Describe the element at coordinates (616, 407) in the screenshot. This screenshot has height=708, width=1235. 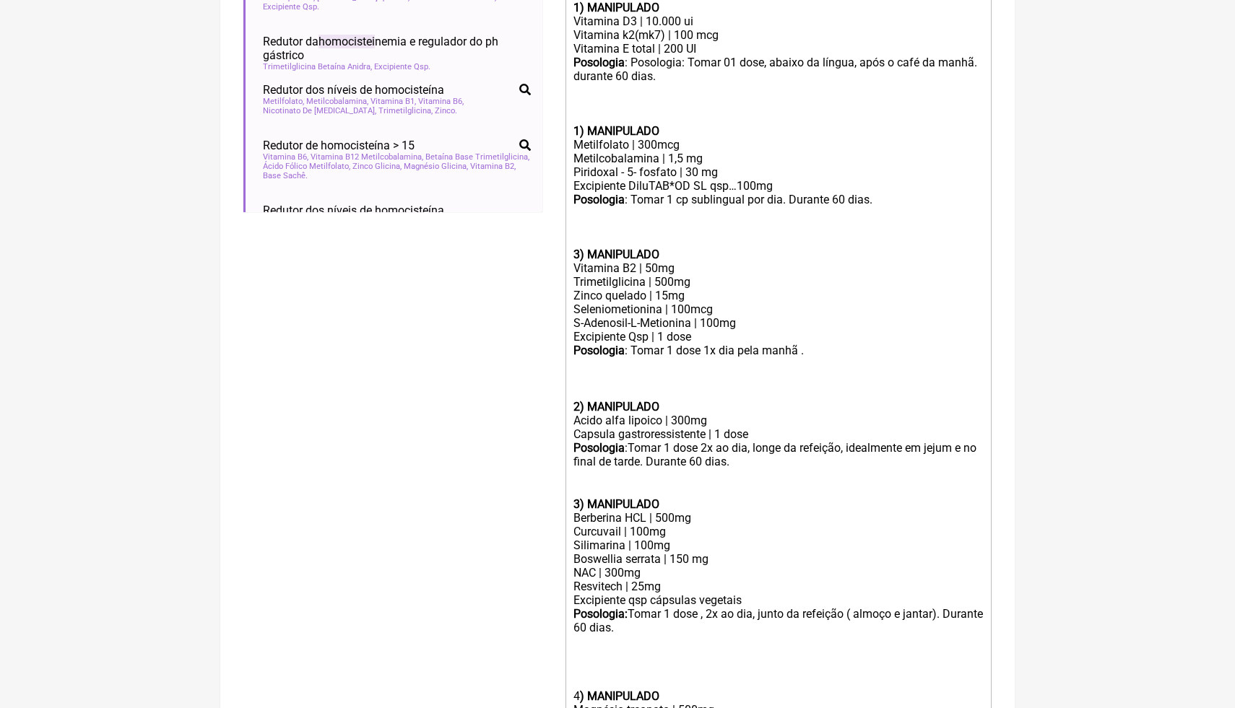
I see `strong: 2) MANIPULADO` at that location.